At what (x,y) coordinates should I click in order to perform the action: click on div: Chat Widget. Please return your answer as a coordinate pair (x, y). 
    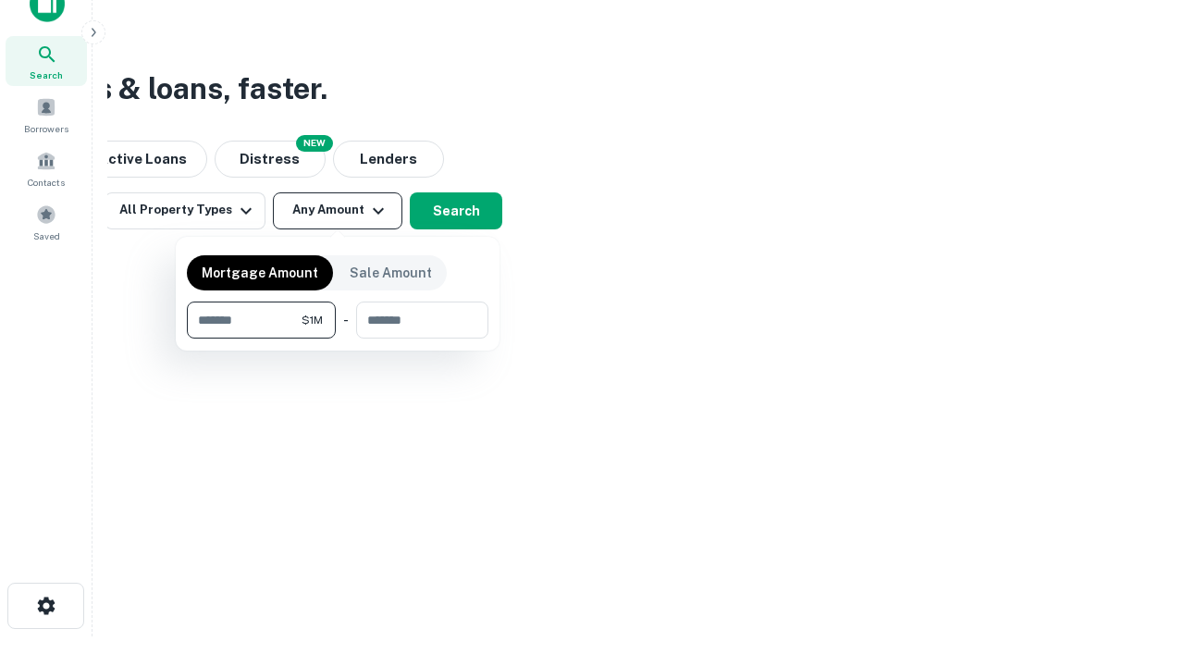
    Looking at the image, I should click on (1138, 563).